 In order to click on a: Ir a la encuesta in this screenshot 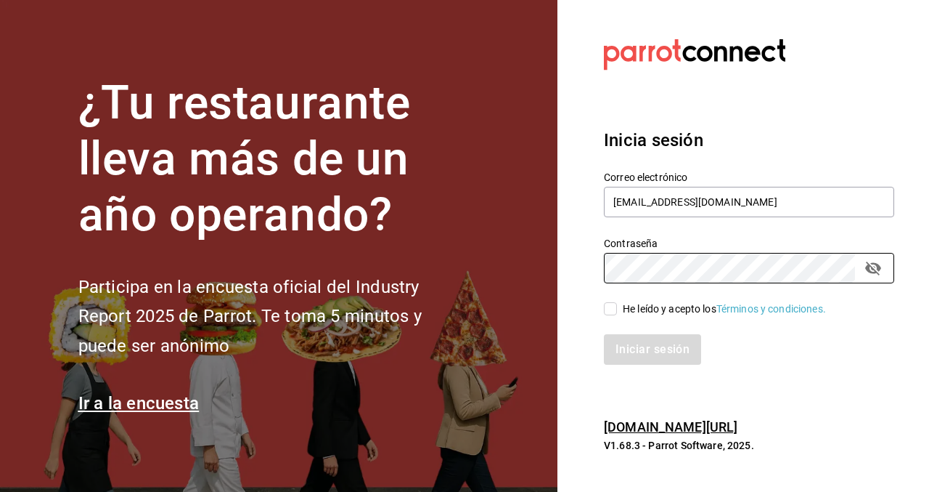, I will do `click(139, 403)`.